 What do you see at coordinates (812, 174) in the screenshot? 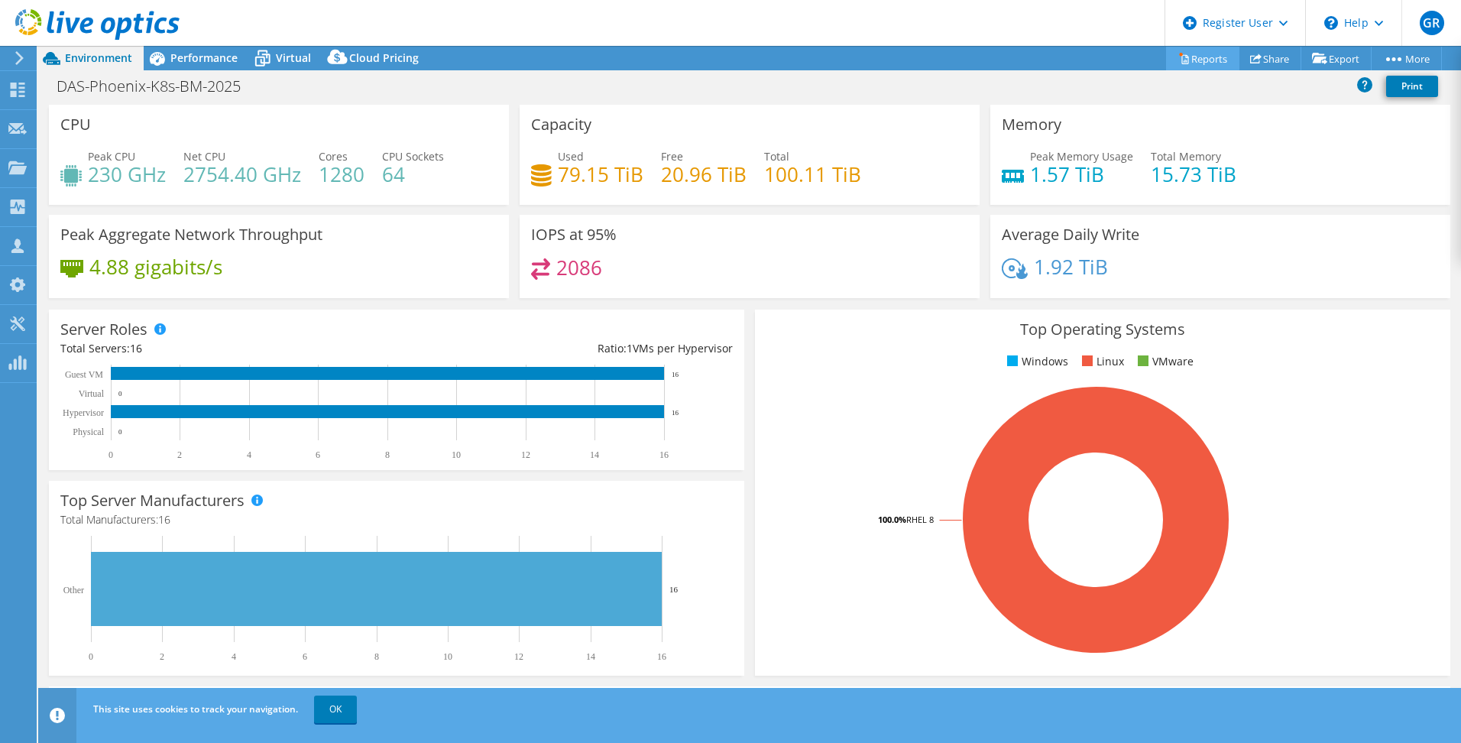
I see `h4: 100.11 TiB` at bounding box center [812, 174].